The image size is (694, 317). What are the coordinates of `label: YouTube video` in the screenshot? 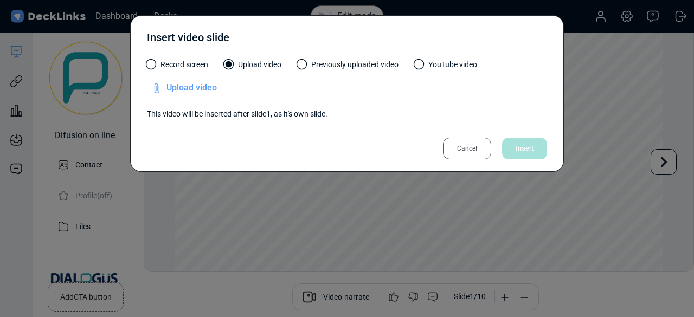 It's located at (445, 67).